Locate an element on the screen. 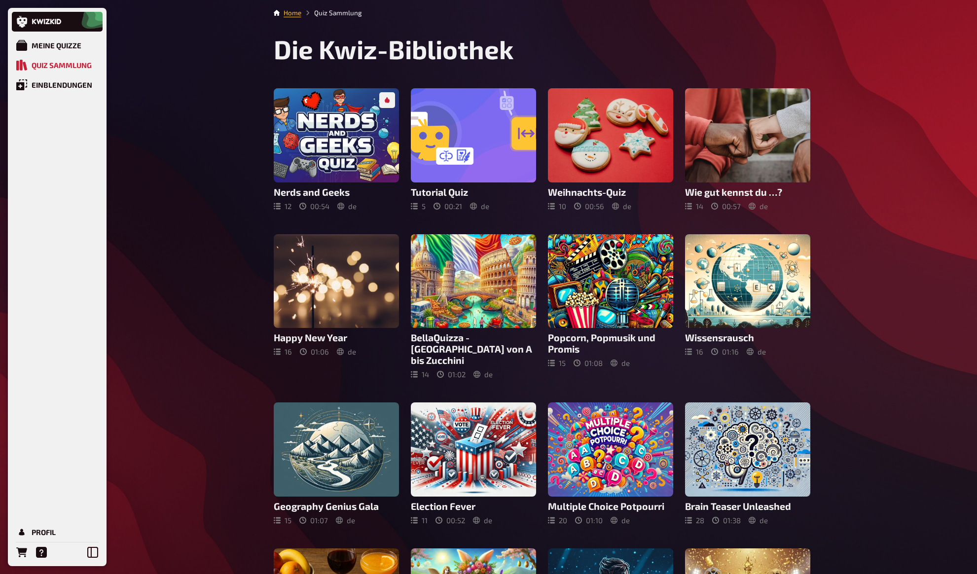 The width and height of the screenshot is (977, 574). a: Quiz Sammlung is located at coordinates (57, 65).